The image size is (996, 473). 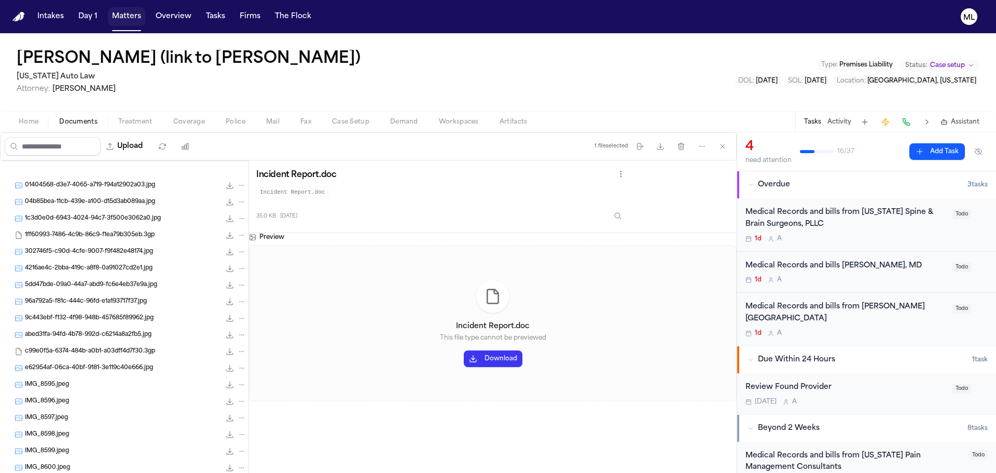 I want to click on div: Open task: Review Found Provider, so click(x=867, y=393).